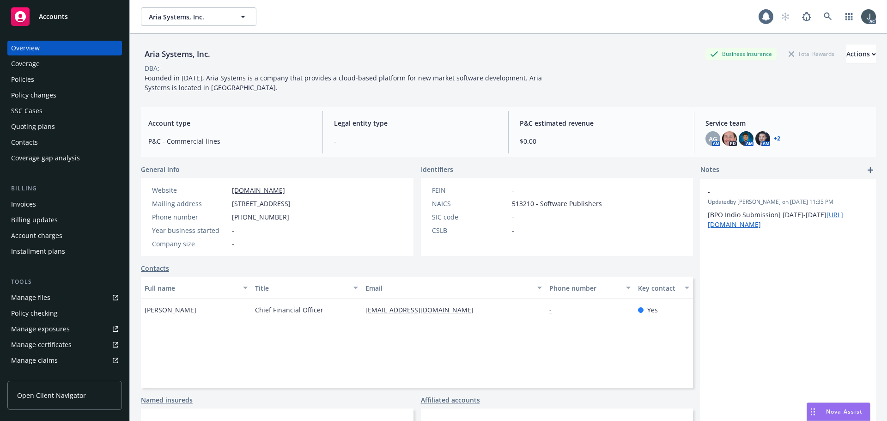 The width and height of the screenshot is (887, 421). What do you see at coordinates (861, 54) in the screenshot?
I see `div: Actions` at bounding box center [861, 54].